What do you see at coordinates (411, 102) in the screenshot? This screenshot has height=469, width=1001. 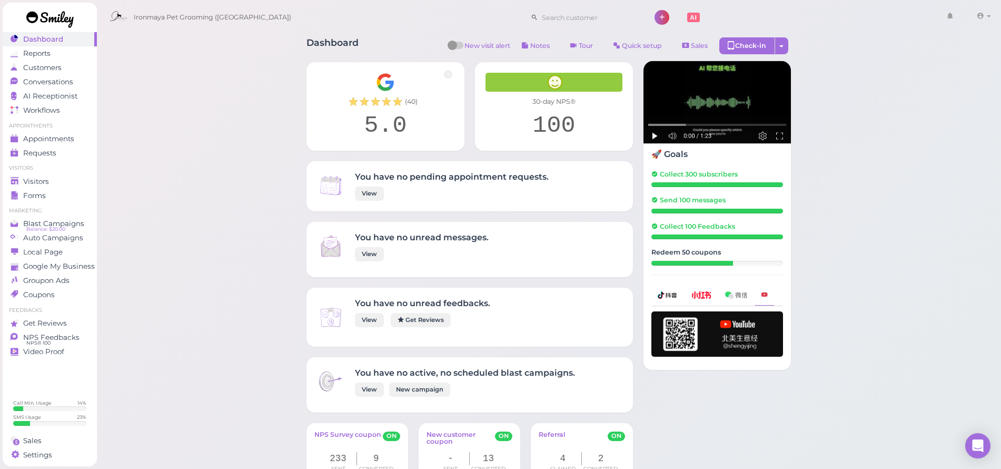 I see `span: ( 40 )` at bounding box center [411, 102].